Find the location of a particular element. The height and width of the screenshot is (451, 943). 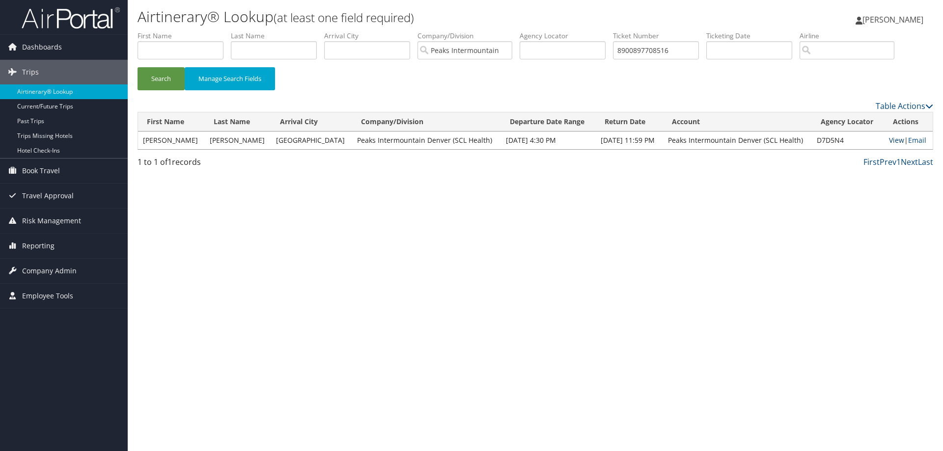

label: Ticketing Date is located at coordinates (753, 36).